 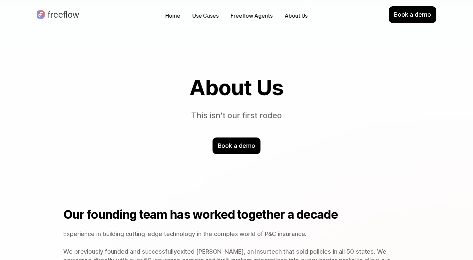 I want to click on h1: About Us, so click(x=237, y=88).